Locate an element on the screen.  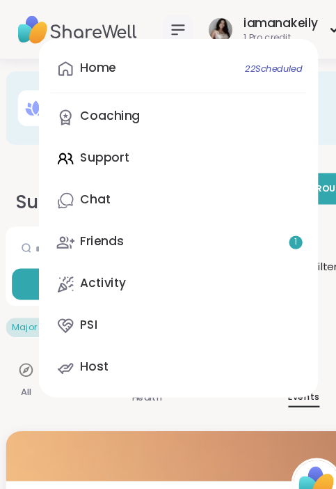
div: 1 Pro credit is located at coordinates (262, 35).